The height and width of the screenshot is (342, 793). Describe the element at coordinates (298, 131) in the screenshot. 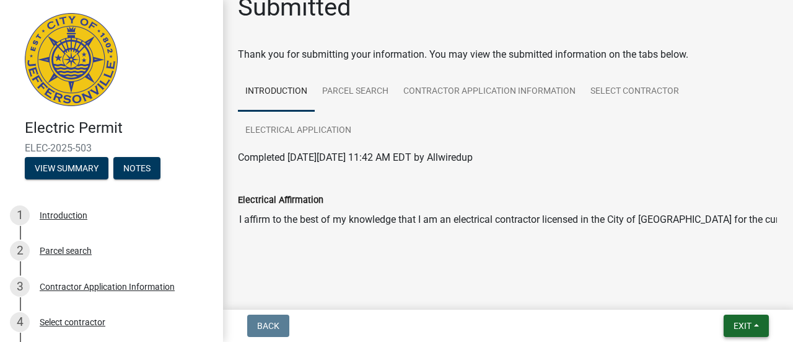

I see `a: Electrical Application` at that location.